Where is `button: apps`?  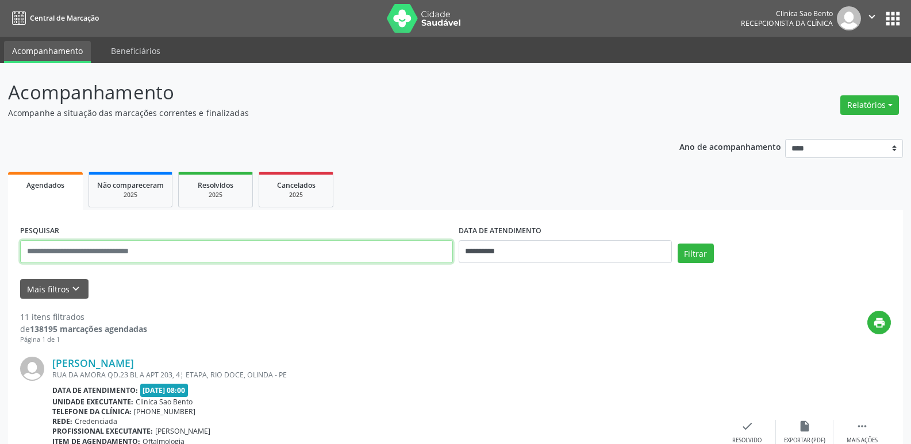
button: apps is located at coordinates (893, 18).